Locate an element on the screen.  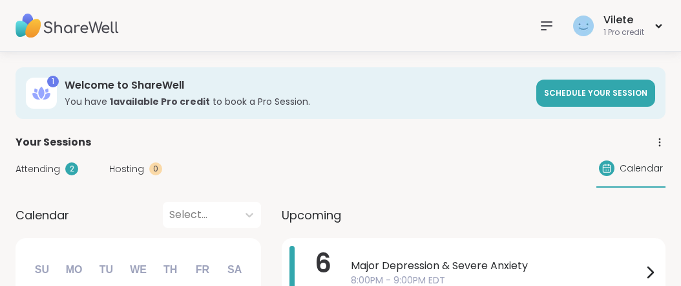
div: 1 Pro credit is located at coordinates (624, 32).